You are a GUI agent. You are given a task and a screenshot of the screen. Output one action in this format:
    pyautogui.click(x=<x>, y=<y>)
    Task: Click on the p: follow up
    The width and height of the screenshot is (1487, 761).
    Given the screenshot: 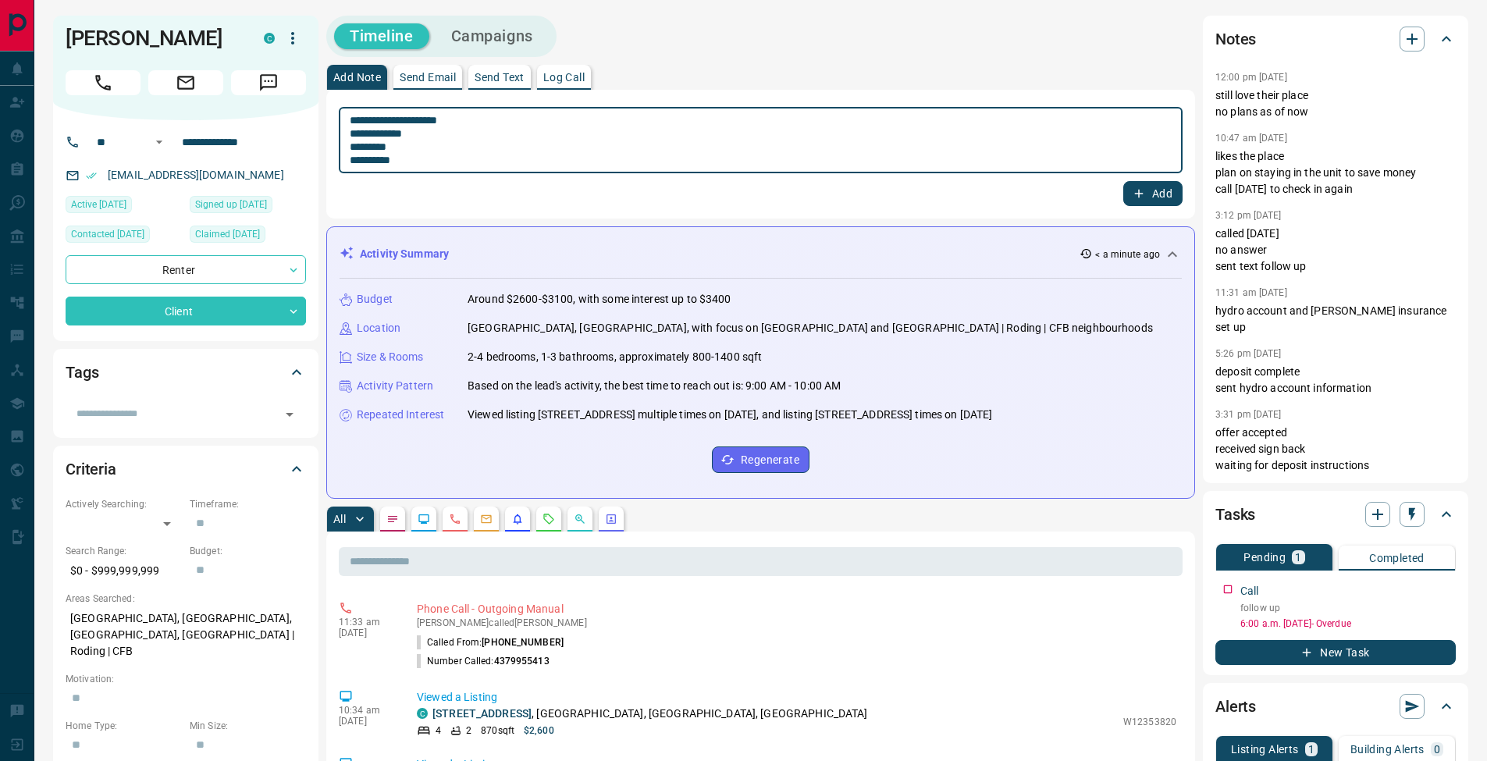 What is the action you would take?
    pyautogui.click(x=1348, y=608)
    